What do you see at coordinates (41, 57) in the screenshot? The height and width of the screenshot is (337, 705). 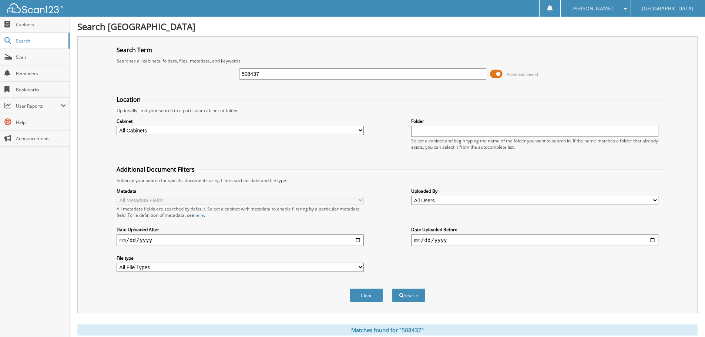 I see `span: Scan` at bounding box center [41, 57].